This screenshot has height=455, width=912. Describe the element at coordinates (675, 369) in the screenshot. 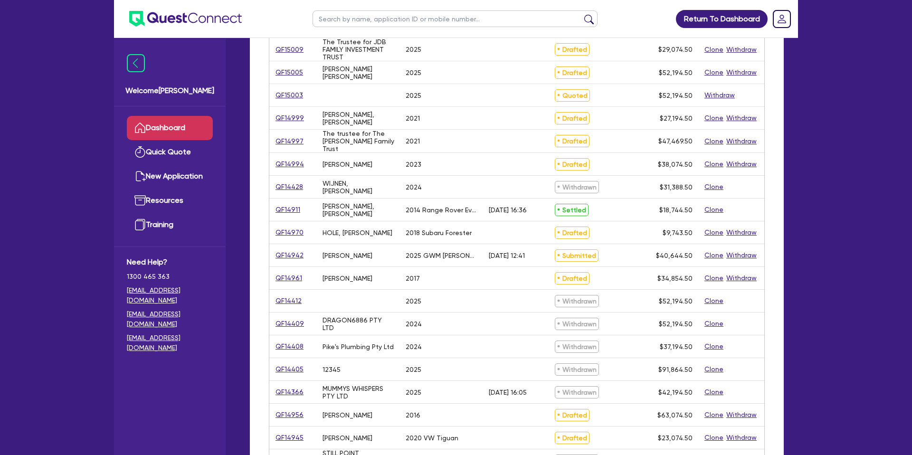

I see `span: $91,864.50` at that location.